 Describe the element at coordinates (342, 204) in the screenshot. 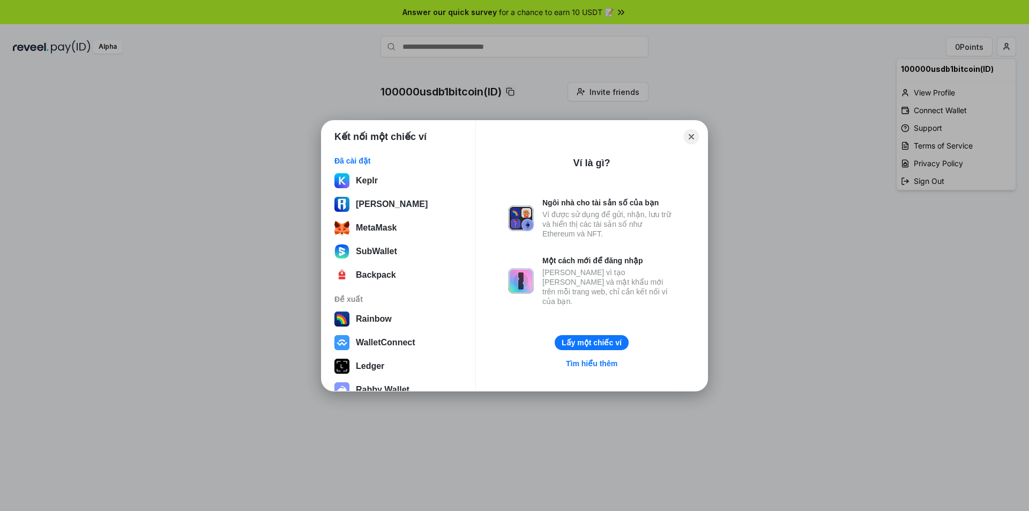

I see `img: svg%3E%0A` at that location.